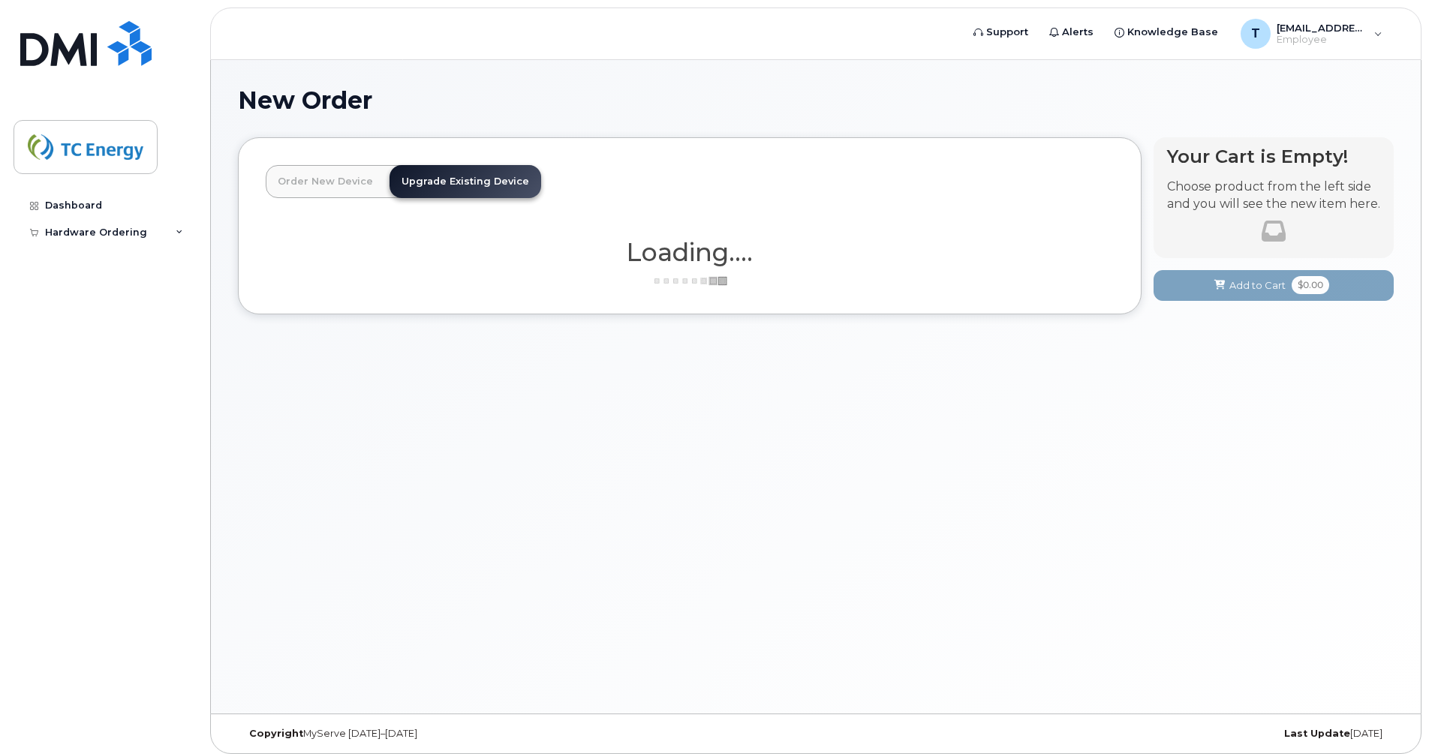 This screenshot has height=754, width=1429. What do you see at coordinates (816, 100) in the screenshot?
I see `h1: New Order` at bounding box center [816, 100].